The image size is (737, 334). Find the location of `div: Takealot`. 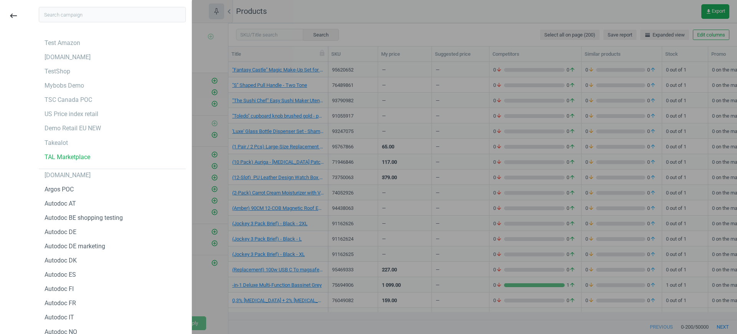

div: Takealot is located at coordinates (56, 143).